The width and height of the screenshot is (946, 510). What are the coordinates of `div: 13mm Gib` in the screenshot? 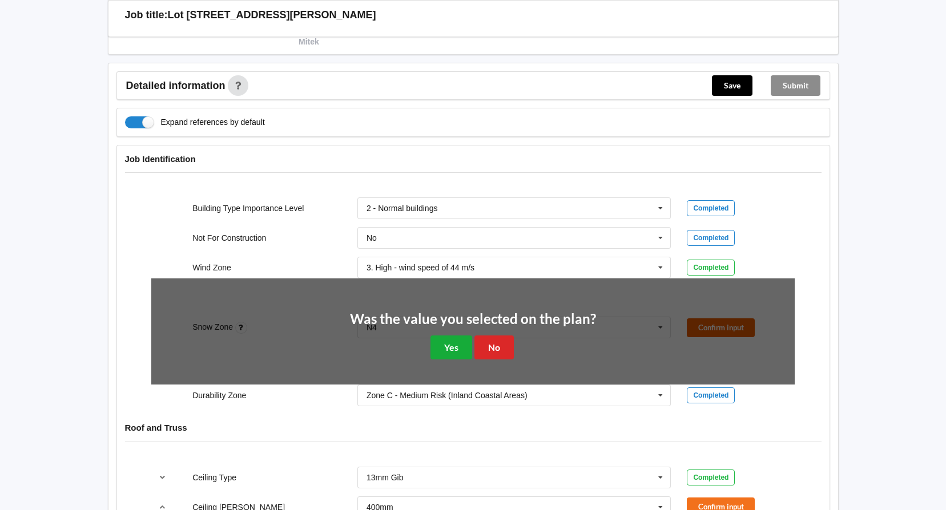 It's located at (385, 478).